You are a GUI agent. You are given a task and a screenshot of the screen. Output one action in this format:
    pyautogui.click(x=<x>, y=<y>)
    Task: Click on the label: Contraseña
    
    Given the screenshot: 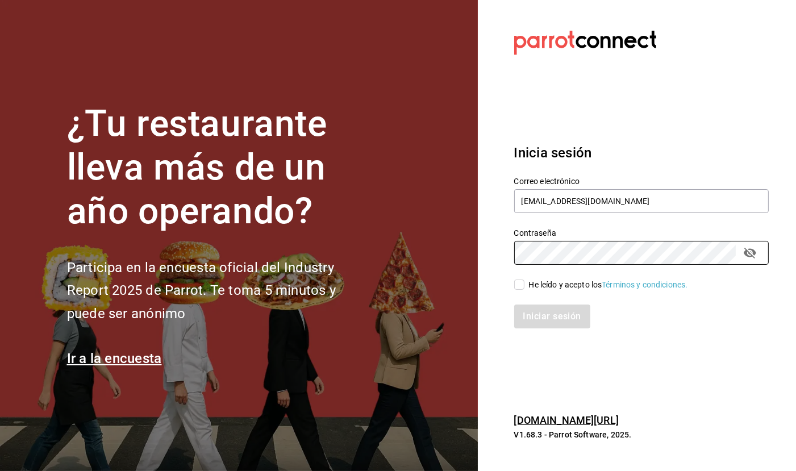 What is the action you would take?
    pyautogui.click(x=642, y=234)
    